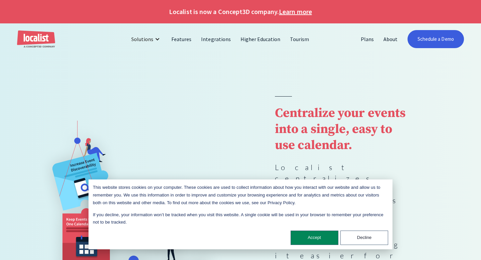 This screenshot has width=481, height=260. What do you see at coordinates (241, 214) in the screenshot?
I see `div: Cookie banner` at bounding box center [241, 214].